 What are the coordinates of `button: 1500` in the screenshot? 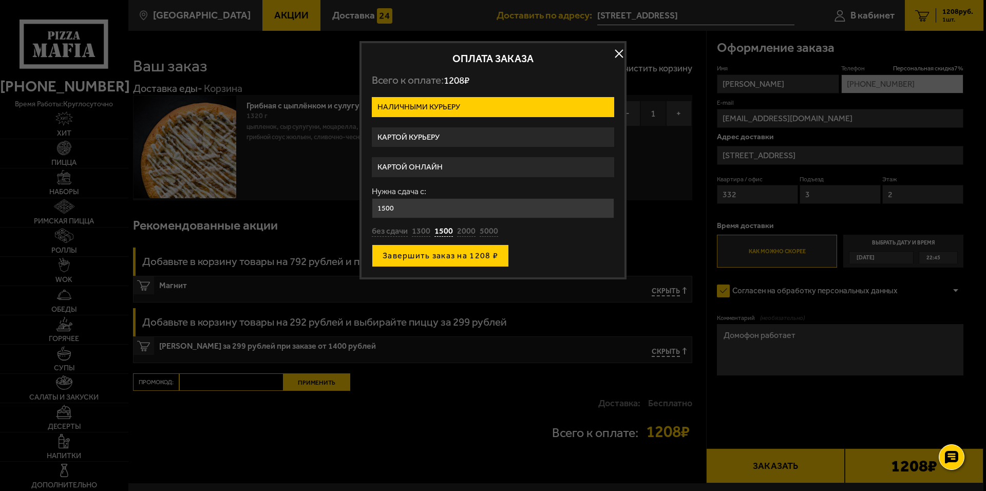 It's located at (444, 232).